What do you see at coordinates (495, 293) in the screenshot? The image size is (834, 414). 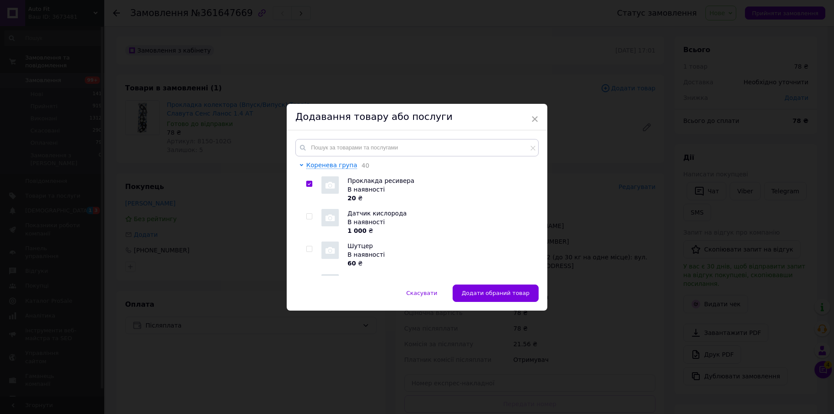 I see `span: Додати обраний товар` at bounding box center [495, 293].